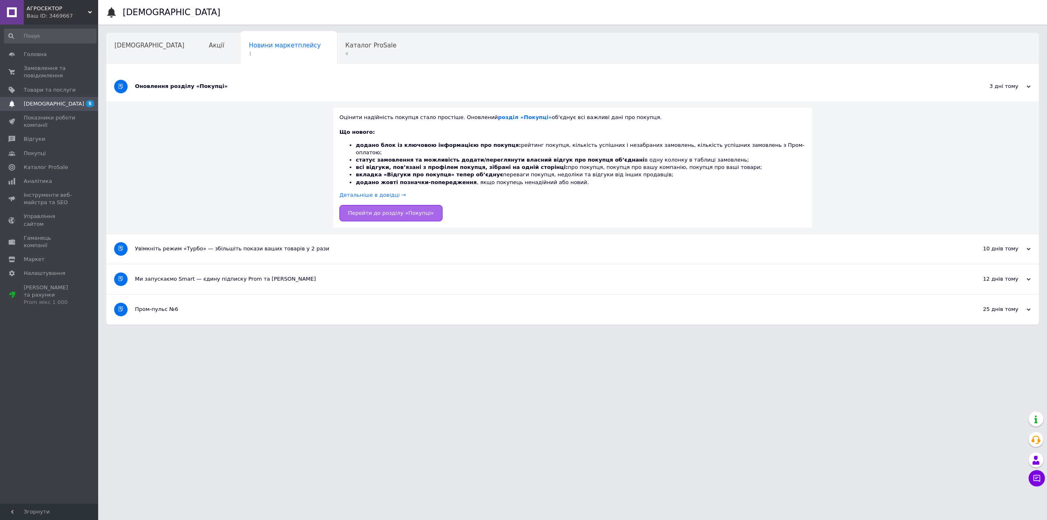  Describe the element at coordinates (559, 167) in the screenshot. I see `span: про покупця, покупця про вашу компанію, покупця про ваші товари;` at that location.